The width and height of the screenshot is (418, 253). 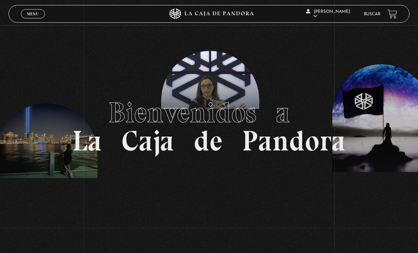 I want to click on span: Bienvenidos a, so click(x=209, y=112).